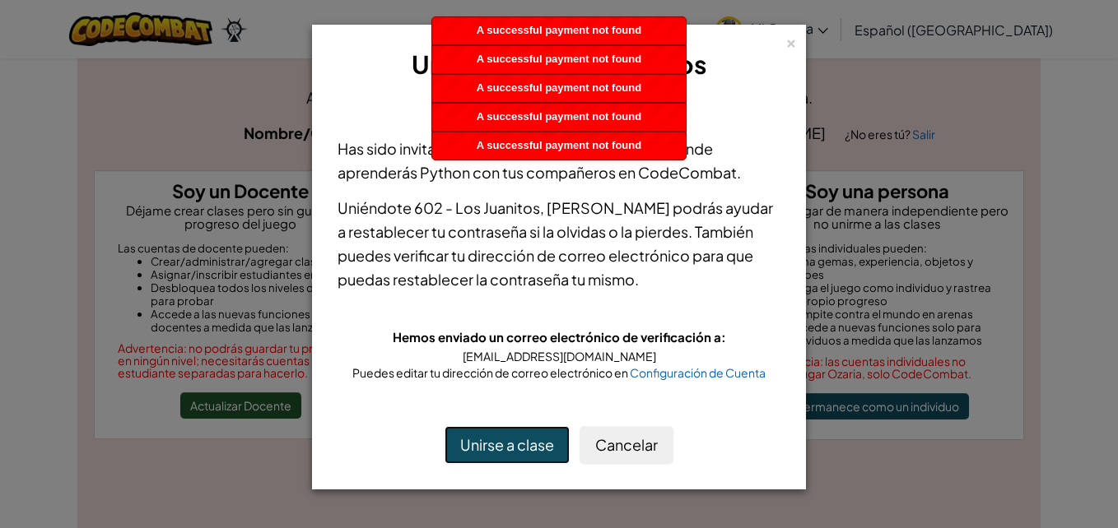 The image size is (1118, 528). Describe the element at coordinates (697, 373) in the screenshot. I see `a: Configuración de Cuenta` at that location.